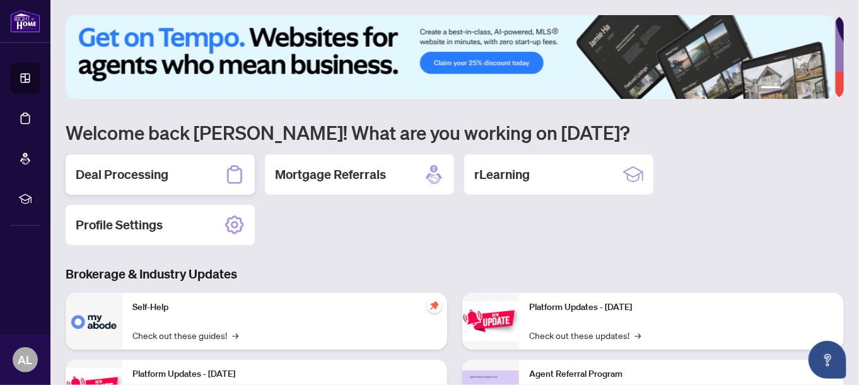 The image size is (859, 385). What do you see at coordinates (770, 89) in the screenshot?
I see `button: 1` at bounding box center [770, 89].